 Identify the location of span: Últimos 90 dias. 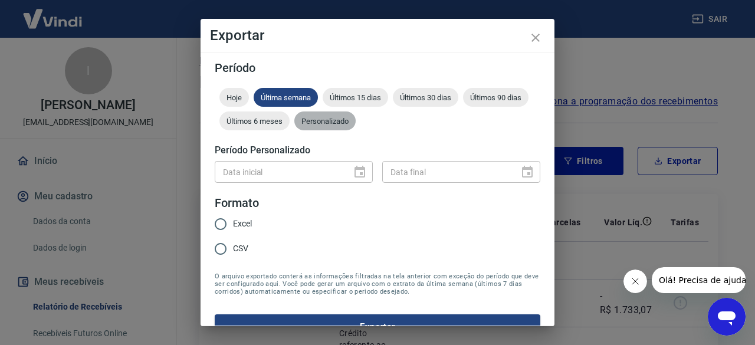
(496, 97).